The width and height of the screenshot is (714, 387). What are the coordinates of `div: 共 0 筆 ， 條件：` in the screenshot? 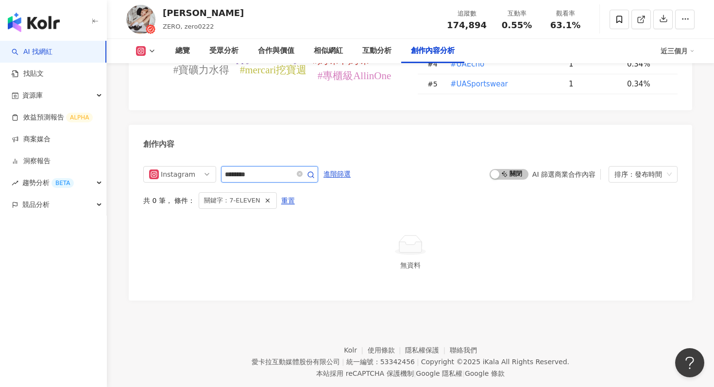 It's located at (410, 201).